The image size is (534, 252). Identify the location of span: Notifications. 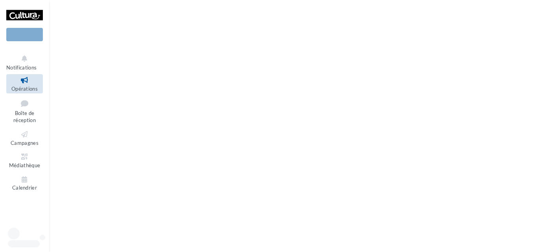
(21, 68).